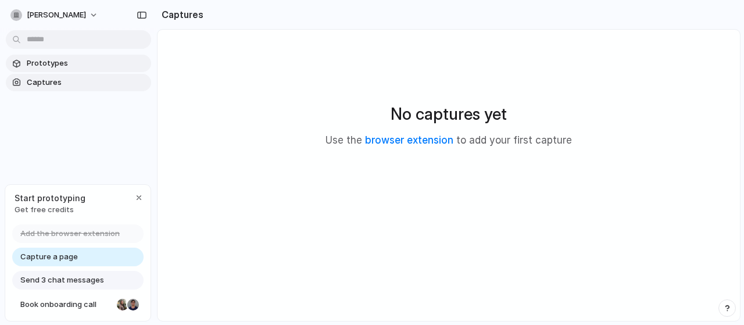 The image size is (744, 325). I want to click on span: Book onboarding call, so click(66, 305).